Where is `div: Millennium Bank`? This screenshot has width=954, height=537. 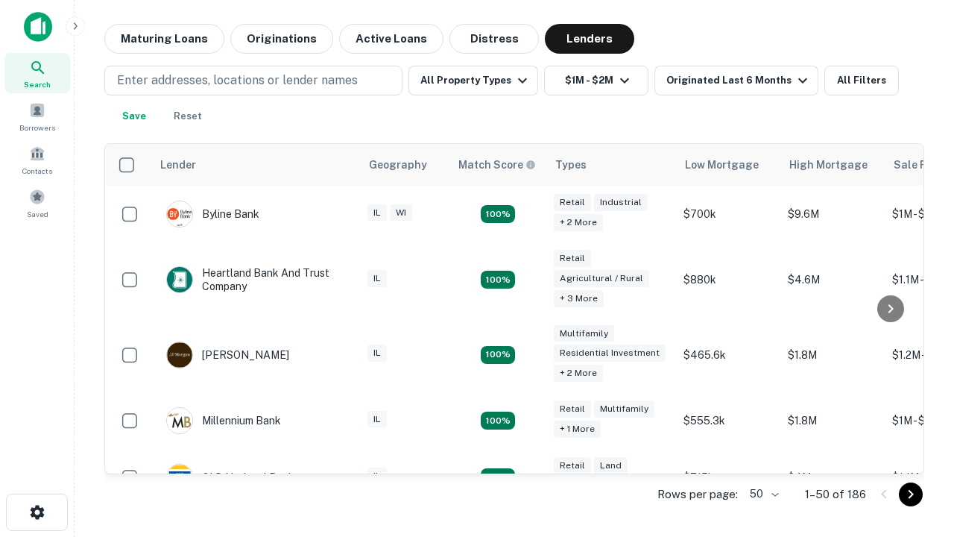
div: Millennium Bank is located at coordinates (224, 420).